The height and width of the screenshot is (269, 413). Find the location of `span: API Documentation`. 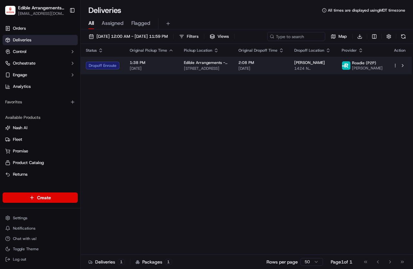

span: API Documentation is located at coordinates (82, 97).